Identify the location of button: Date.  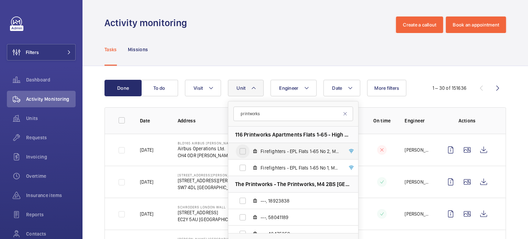
(342, 88).